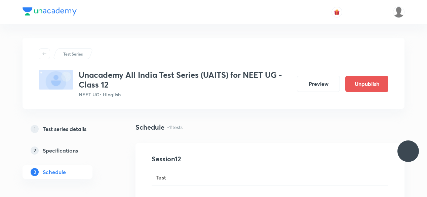 The image size is (427, 197). What do you see at coordinates (185, 80) in the screenshot?
I see `h3: Unacademy All India Test Series (UAITS) for NEET UG - Class 12` at bounding box center [185, 80].